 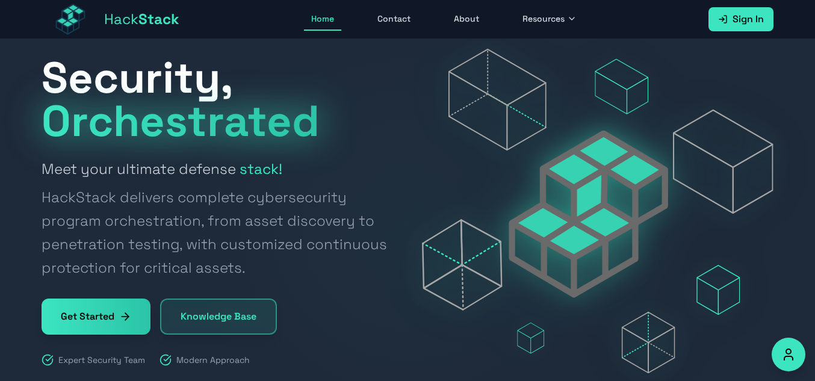 I want to click on a: Sign In, so click(x=741, y=19).